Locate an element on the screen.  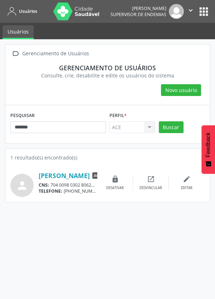
i: lock is located at coordinates (115, 179).